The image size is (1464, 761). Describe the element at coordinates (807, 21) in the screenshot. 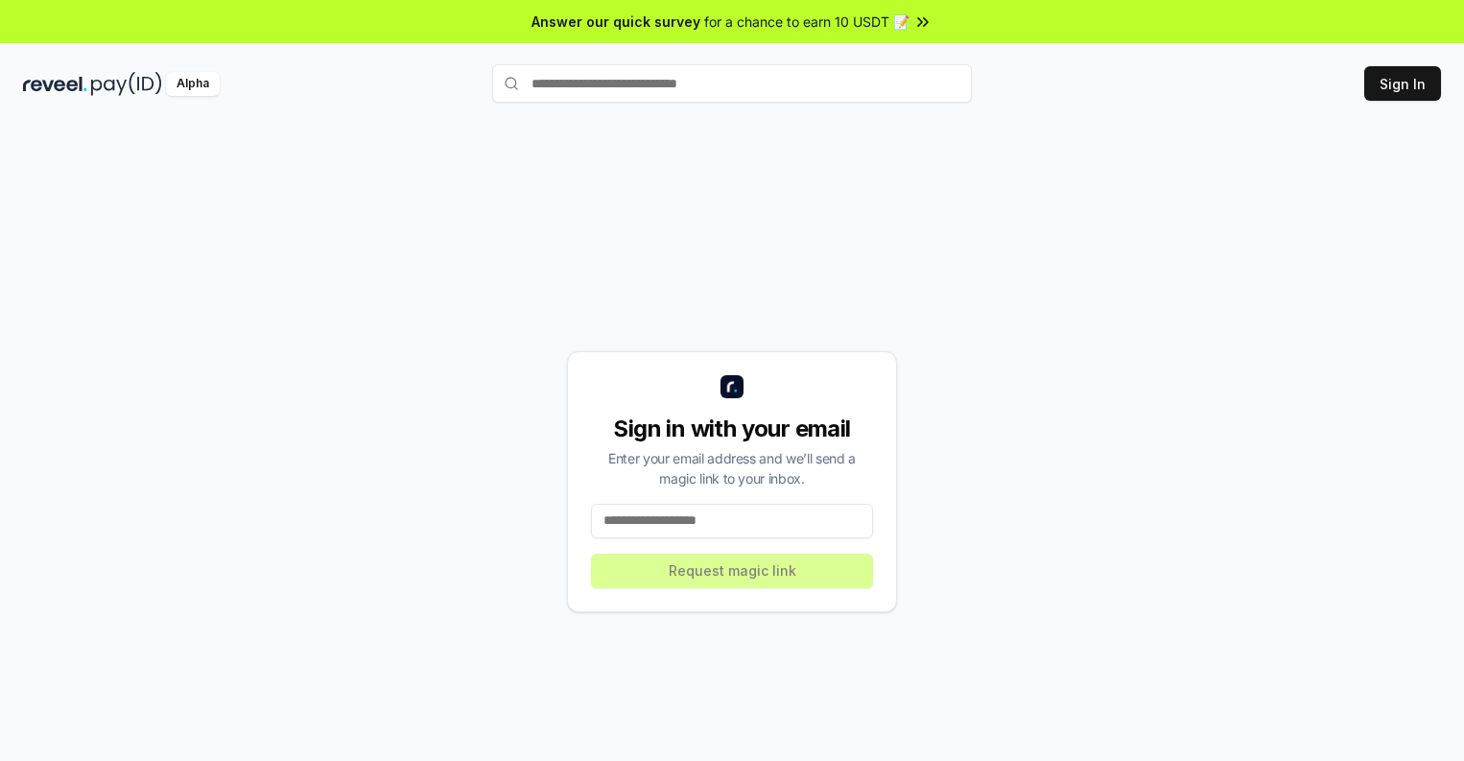

I see `span: for a chance to earn 10 USDT 📝` at that location.